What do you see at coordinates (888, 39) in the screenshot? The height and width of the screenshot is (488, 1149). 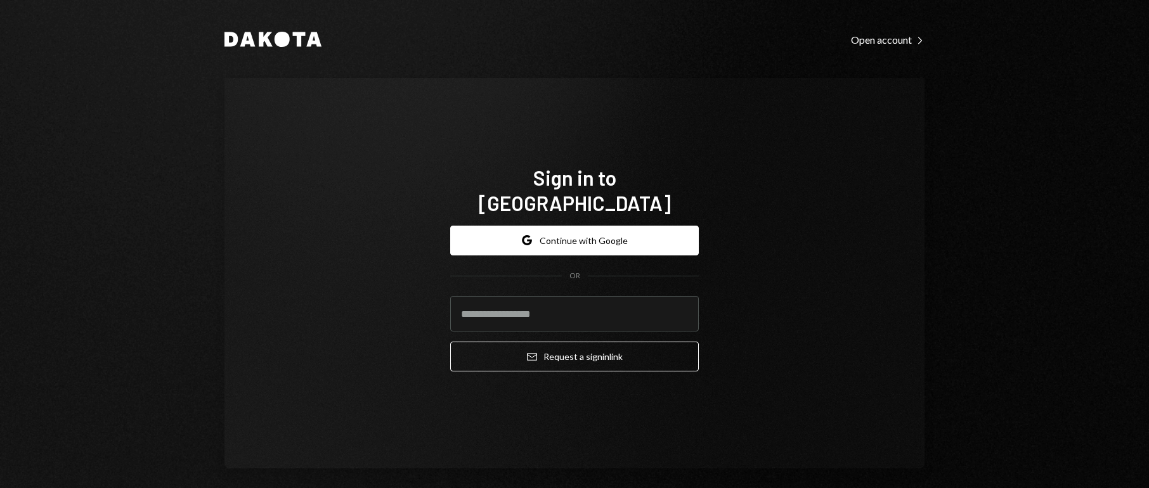 I see `a: Open account` at bounding box center [888, 39].